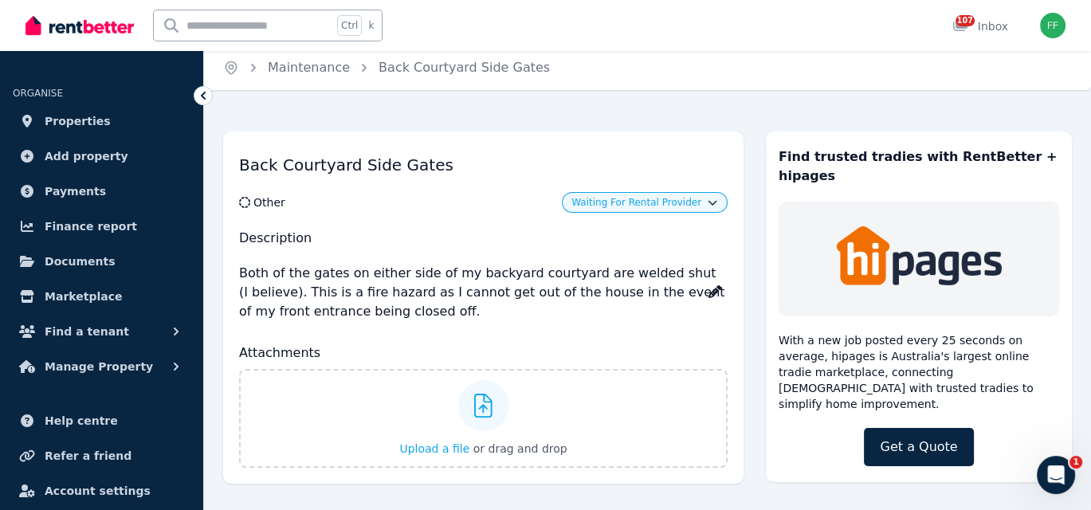 The image size is (1091, 510). What do you see at coordinates (918, 256) in the screenshot?
I see `img: Trades & Maintenance` at bounding box center [918, 256].